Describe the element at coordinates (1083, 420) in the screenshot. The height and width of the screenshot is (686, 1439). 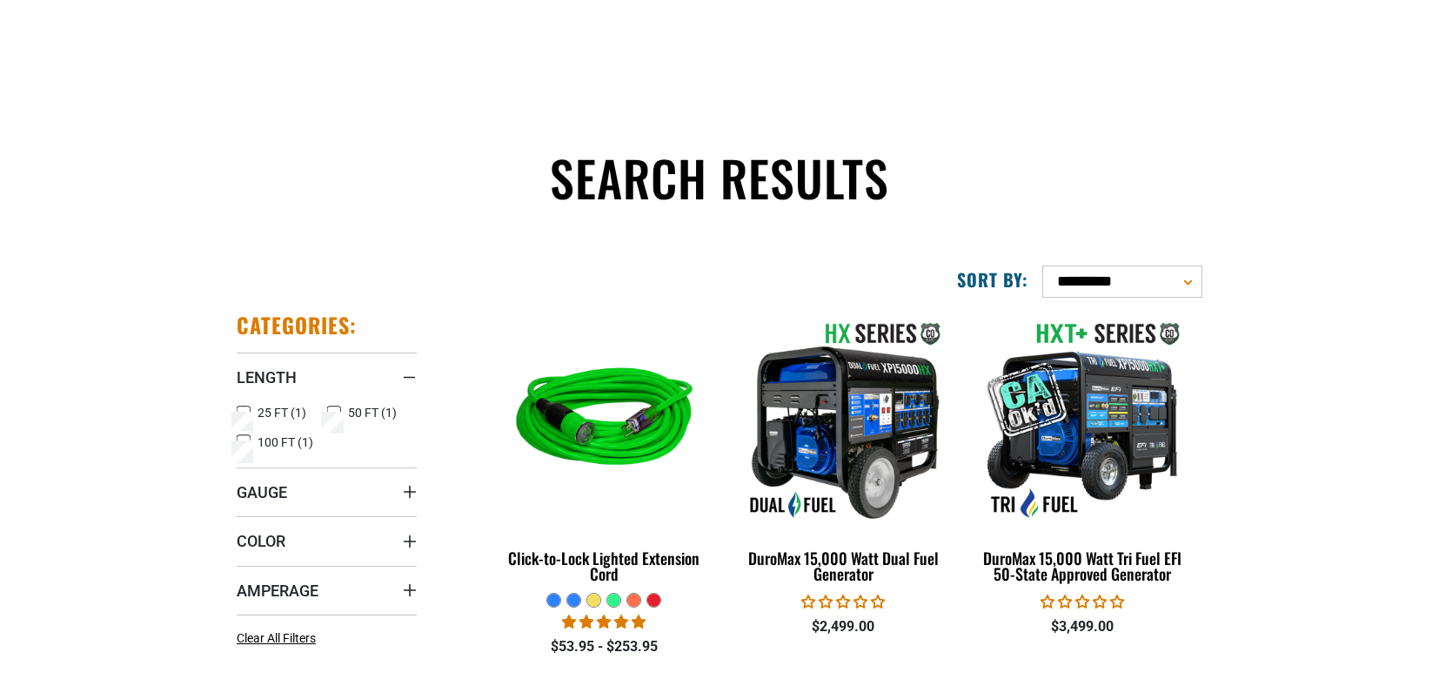
I see `img: DuroMax 15,000 Watt Tri Fuel EFI 50-State Approved Generator` at that location.